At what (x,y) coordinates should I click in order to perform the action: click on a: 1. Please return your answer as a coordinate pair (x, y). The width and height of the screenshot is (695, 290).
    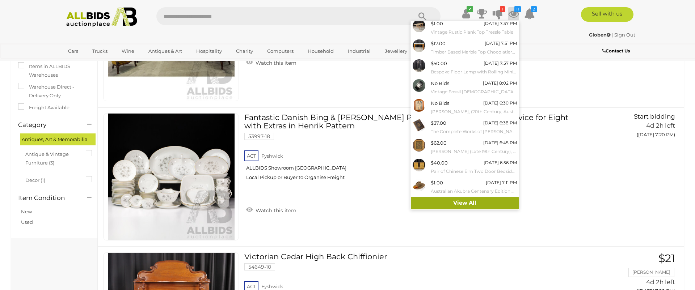
    Looking at the image, I should click on (498, 14).